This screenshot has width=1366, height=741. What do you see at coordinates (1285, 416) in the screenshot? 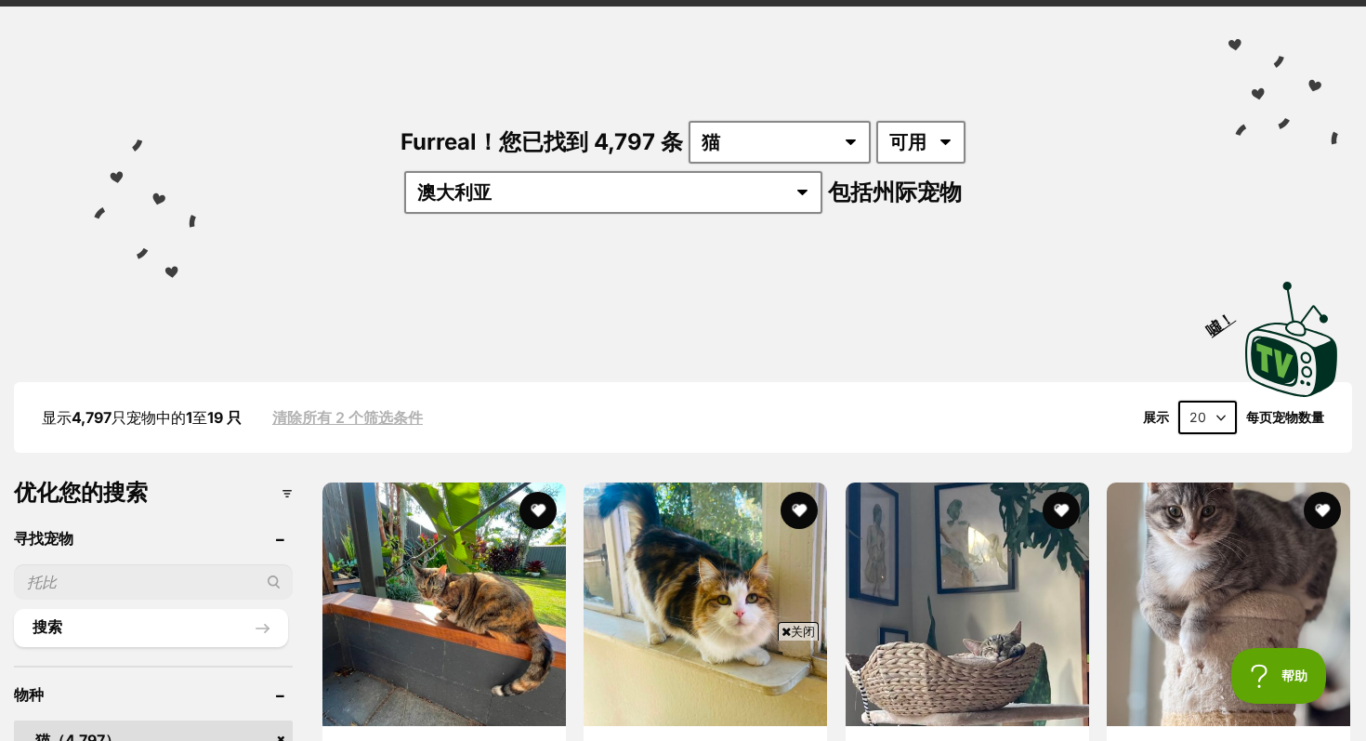
I see `font: 每页宠物数量` at bounding box center [1285, 416].